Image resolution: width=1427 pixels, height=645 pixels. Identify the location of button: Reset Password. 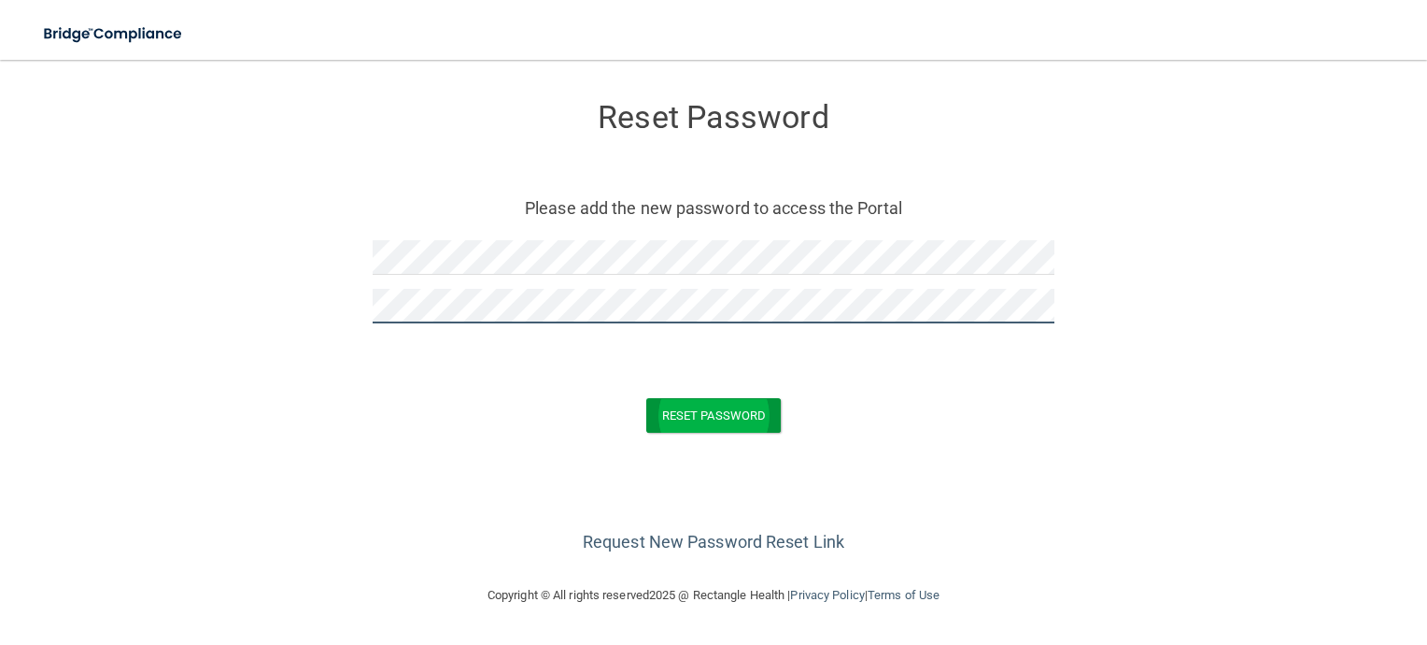
(714, 415).